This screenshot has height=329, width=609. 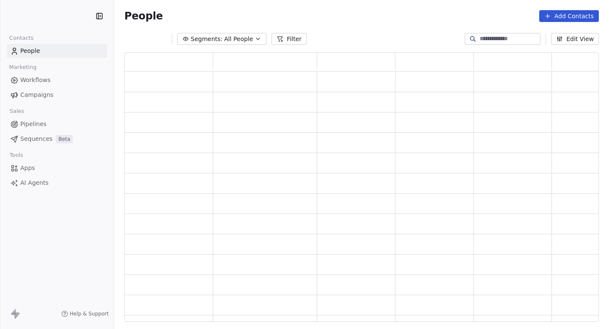 I want to click on span: Beta, so click(x=64, y=139).